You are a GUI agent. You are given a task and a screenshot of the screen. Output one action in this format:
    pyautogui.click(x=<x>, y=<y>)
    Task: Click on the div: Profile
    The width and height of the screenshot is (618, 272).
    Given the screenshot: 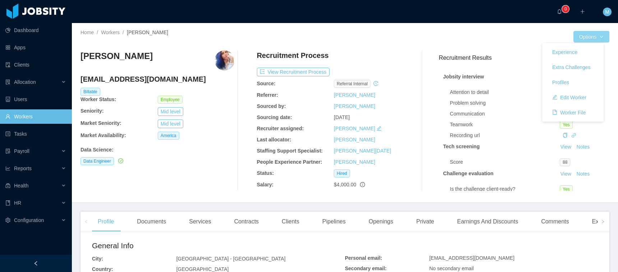 What is the action you would take?
    pyautogui.click(x=106, y=221)
    